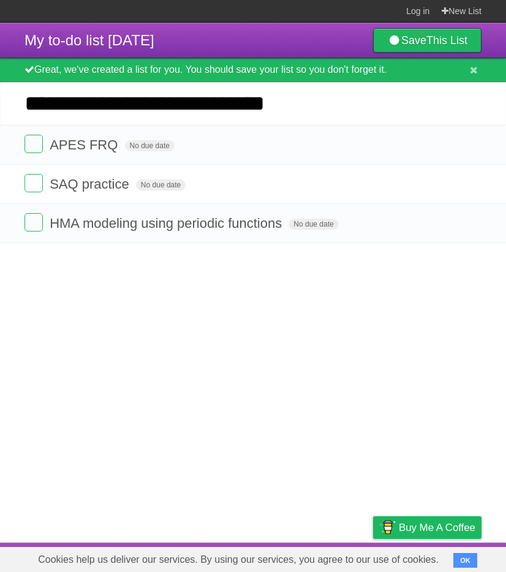  What do you see at coordinates (443, 557) in the screenshot?
I see `a: Suggest a feature` at bounding box center [443, 557].